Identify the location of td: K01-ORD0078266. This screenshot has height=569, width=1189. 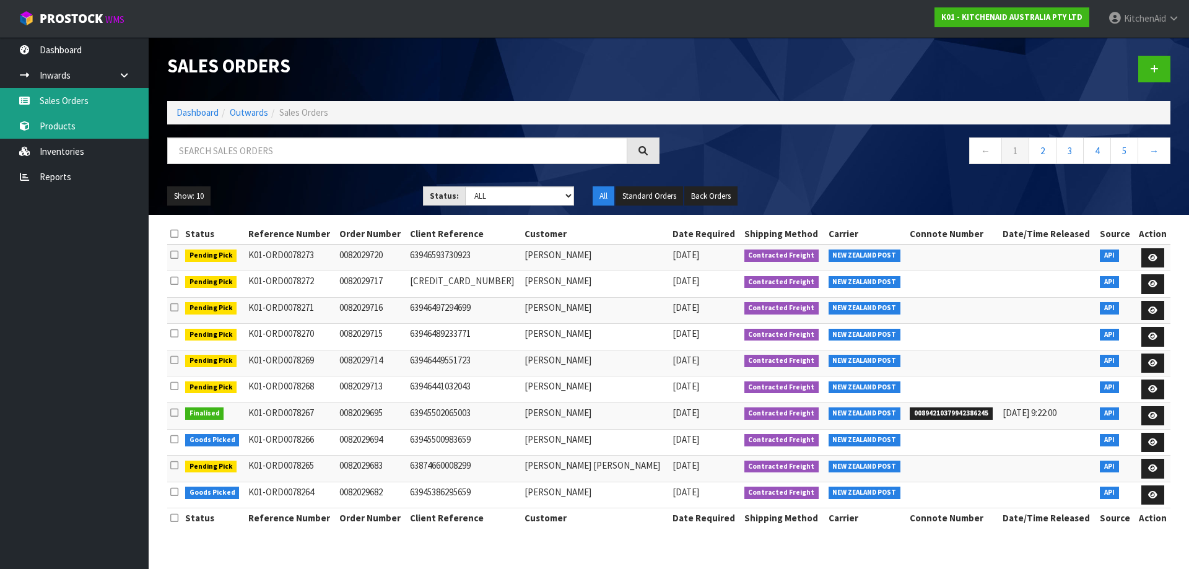
(291, 442).